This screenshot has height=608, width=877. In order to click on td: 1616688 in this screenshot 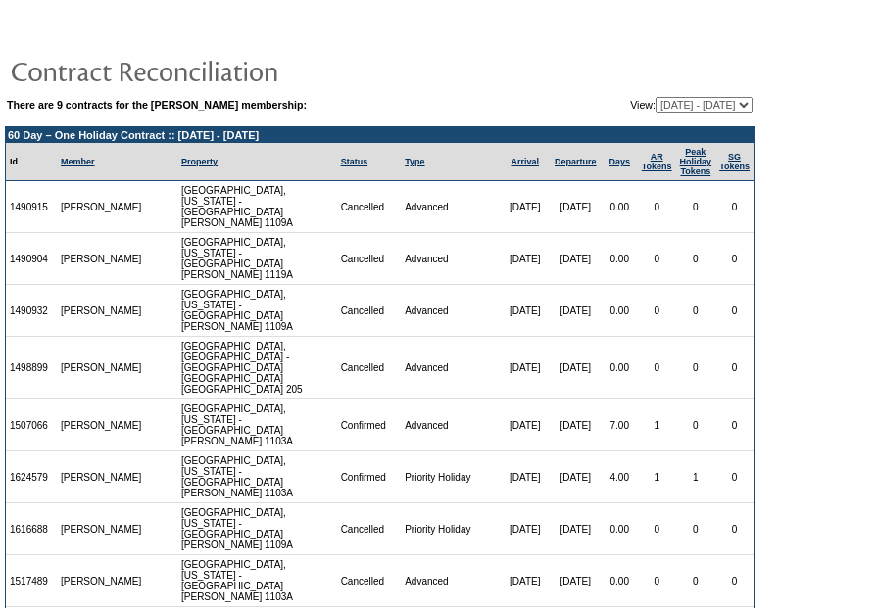, I will do `click(31, 529)`.